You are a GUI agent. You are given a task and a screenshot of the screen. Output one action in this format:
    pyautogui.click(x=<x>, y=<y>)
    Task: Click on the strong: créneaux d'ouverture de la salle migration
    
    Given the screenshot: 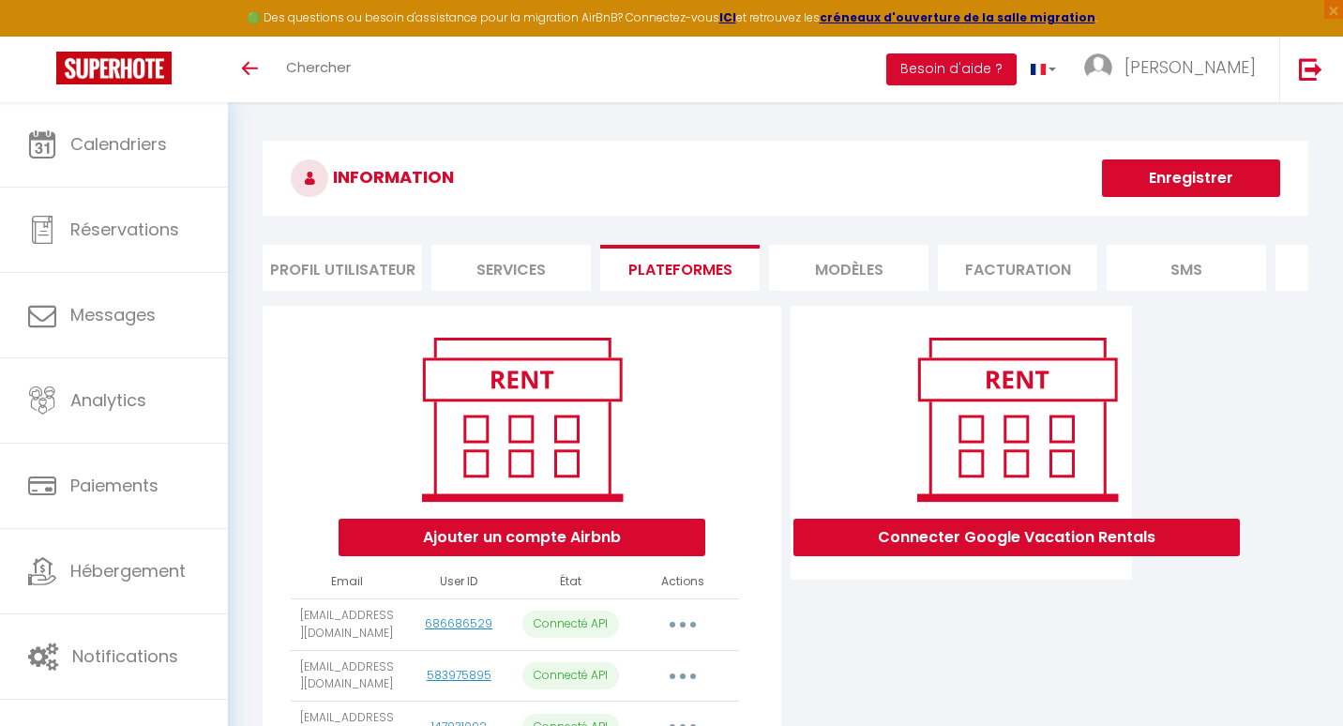 What is the action you would take?
    pyautogui.click(x=957, y=17)
    